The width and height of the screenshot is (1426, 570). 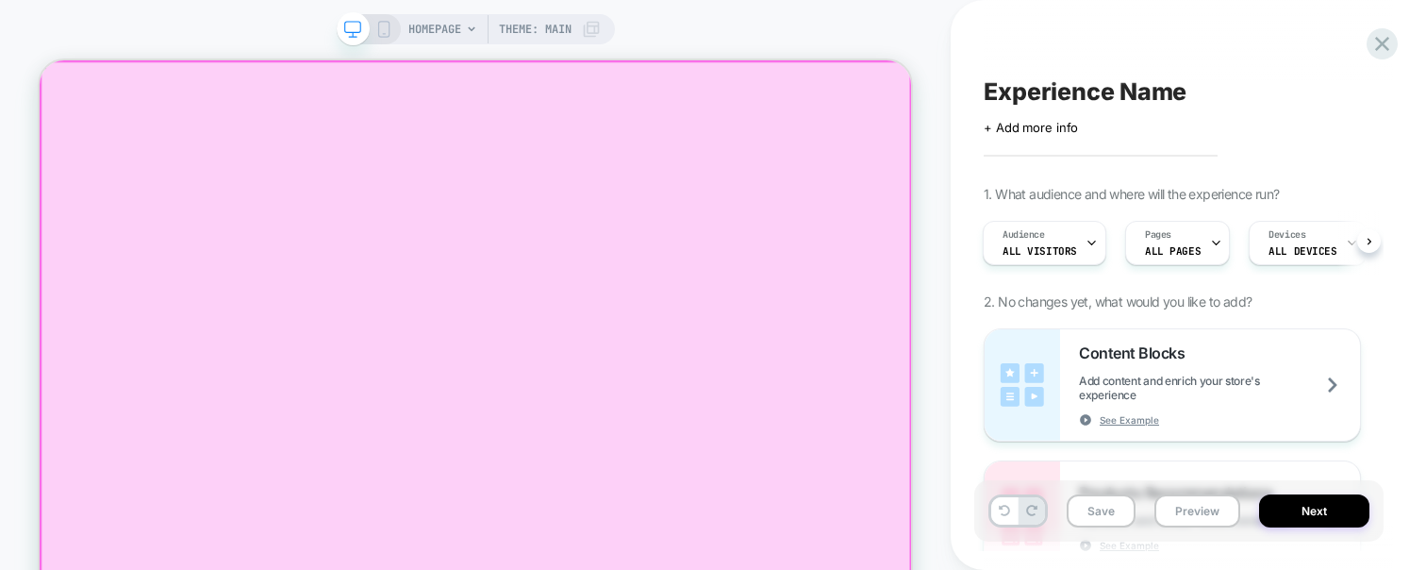 I want to click on span: HOMEPAGE, so click(x=435, y=29).